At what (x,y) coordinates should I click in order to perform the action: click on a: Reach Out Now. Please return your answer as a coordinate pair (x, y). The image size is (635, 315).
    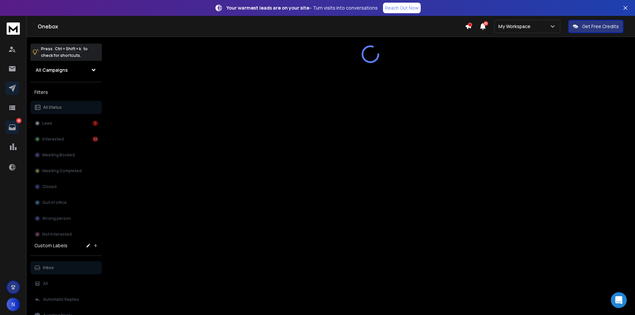
    Looking at the image, I should click on (402, 8).